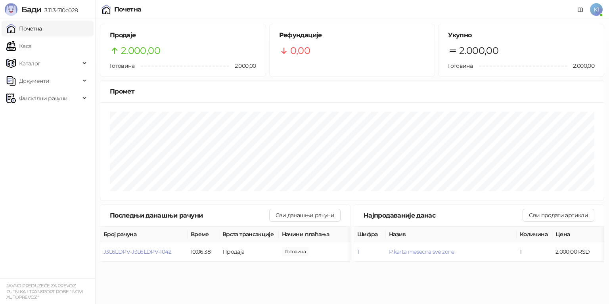  Describe the element at coordinates (24, 29) in the screenshot. I see `a: Почетна` at that location.